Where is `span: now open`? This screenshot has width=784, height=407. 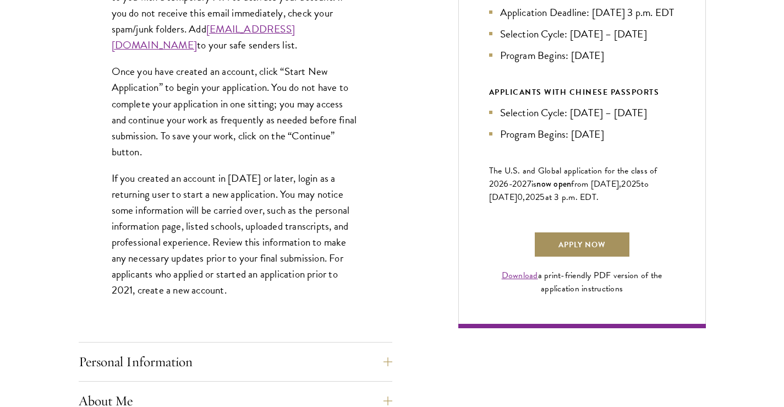
span: now open is located at coordinates (554, 183).